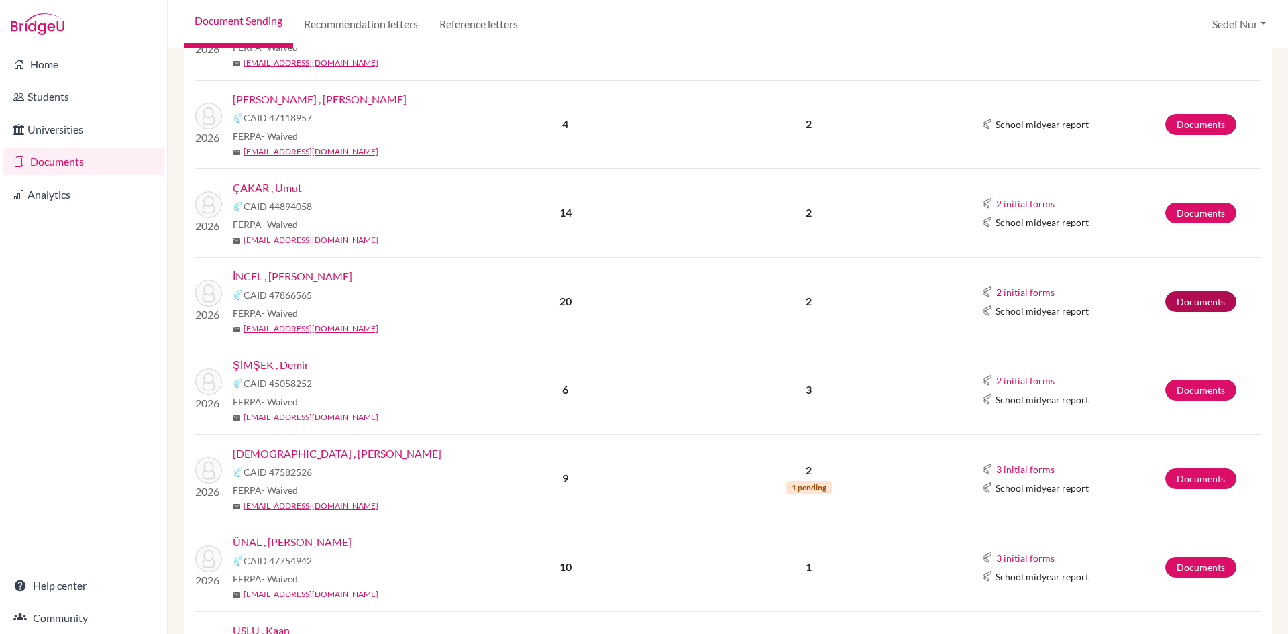 This screenshot has width=1288, height=634. I want to click on span: CAID 47866565, so click(278, 295).